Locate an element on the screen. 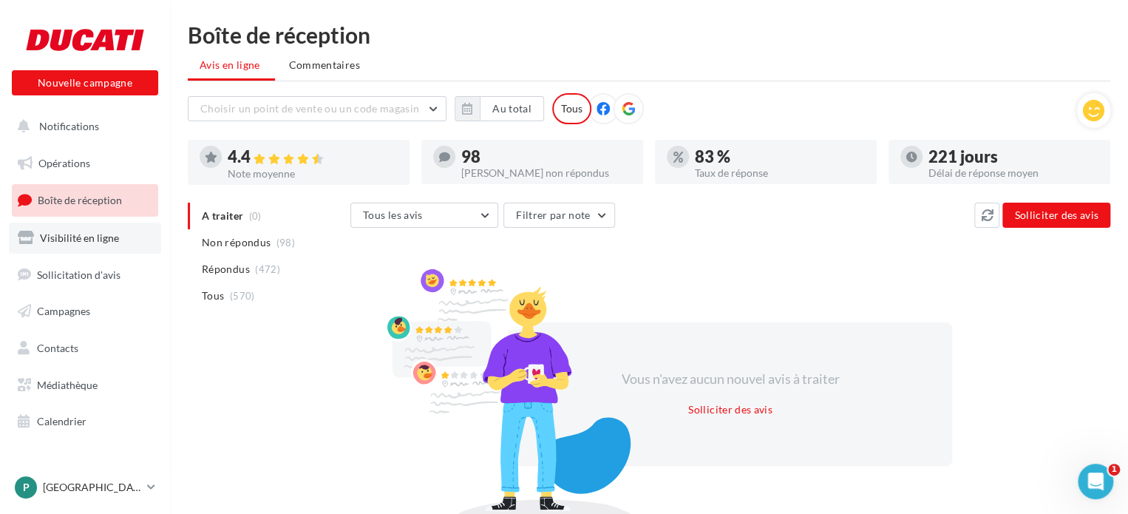  span: Tous is located at coordinates (213, 296).